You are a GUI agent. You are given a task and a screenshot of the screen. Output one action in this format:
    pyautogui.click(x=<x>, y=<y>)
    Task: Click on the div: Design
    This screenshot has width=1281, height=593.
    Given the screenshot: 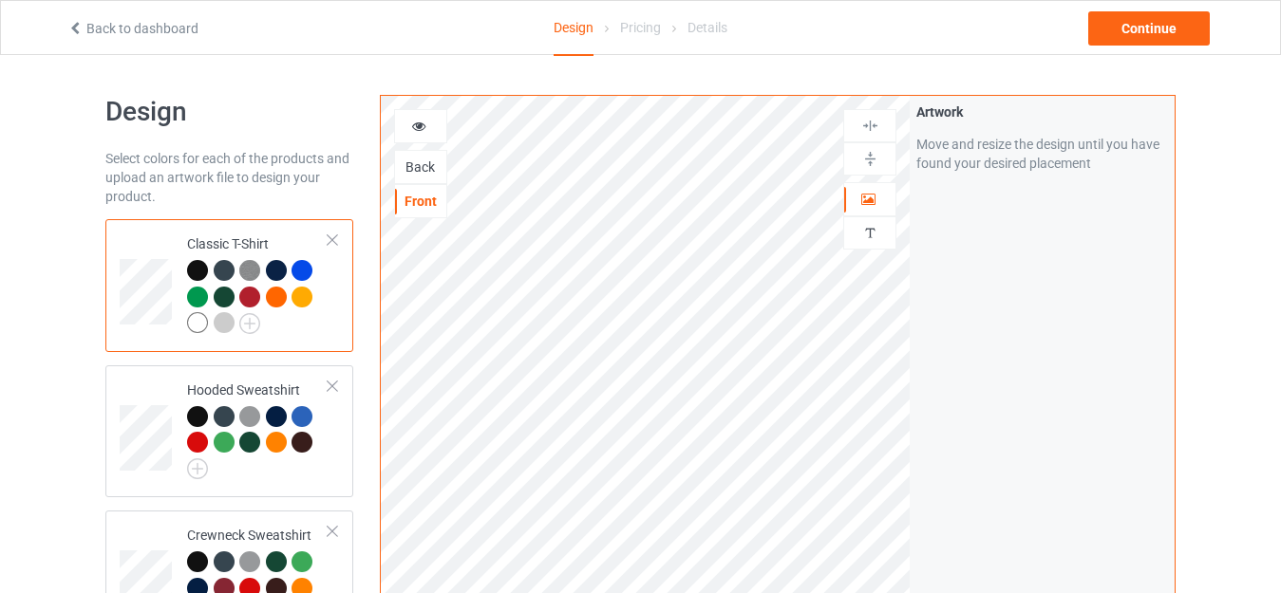 What is the action you would take?
    pyautogui.click(x=573, y=28)
    